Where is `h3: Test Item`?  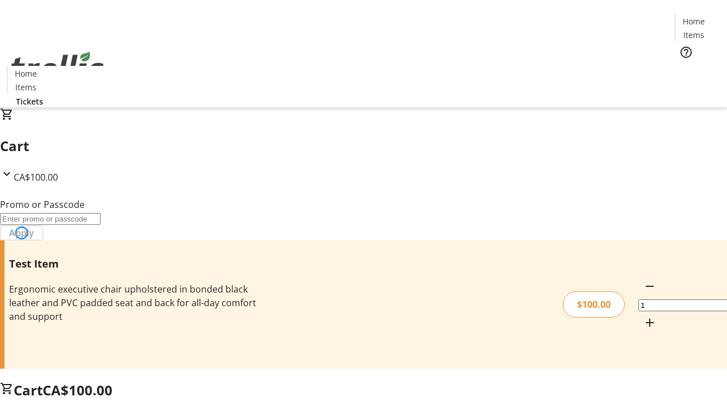 h3: Test Item is located at coordinates (133, 263).